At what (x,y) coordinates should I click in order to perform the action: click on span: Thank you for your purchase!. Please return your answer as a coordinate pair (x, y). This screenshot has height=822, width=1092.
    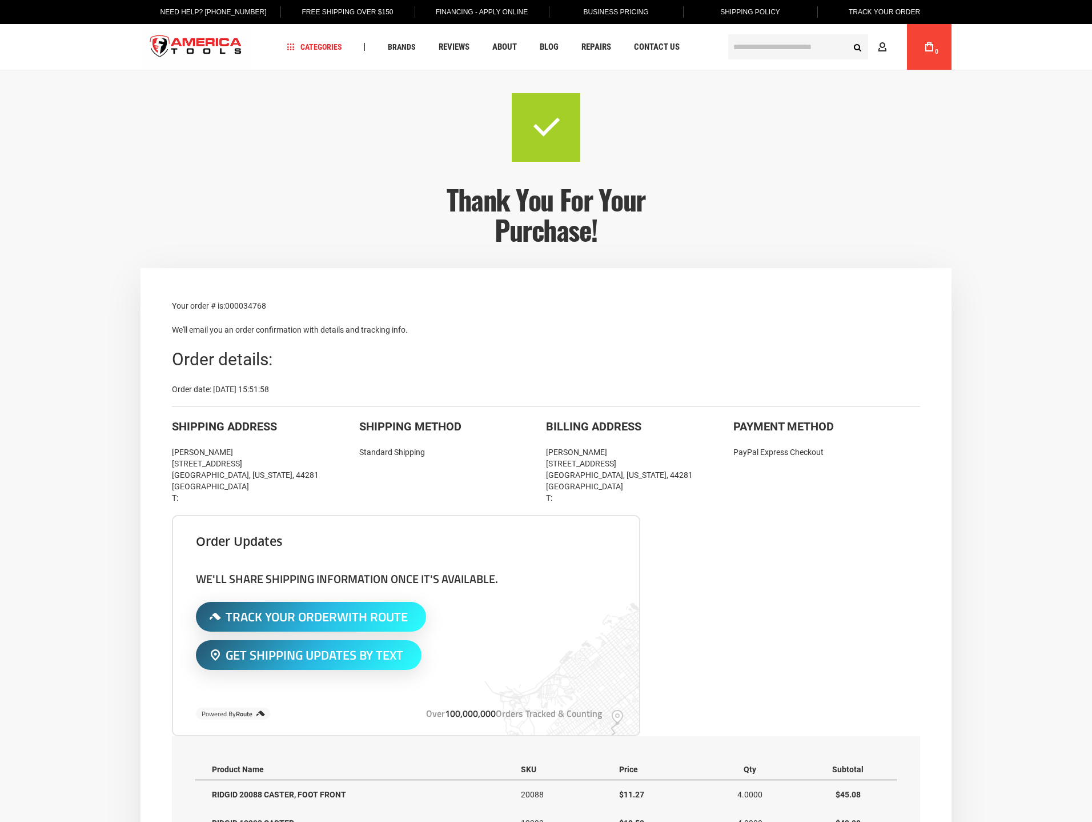
    Looking at the image, I should click on (546, 214).